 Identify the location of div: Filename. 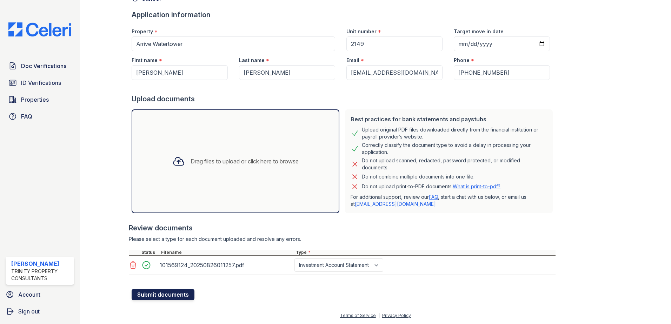
(227, 253).